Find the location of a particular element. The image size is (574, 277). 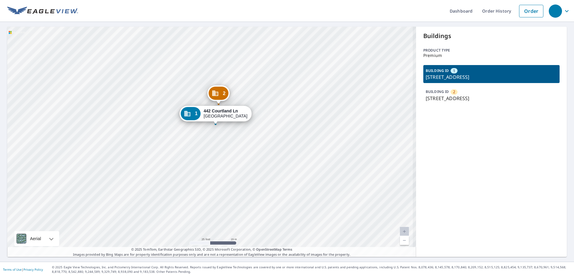

span: © 2025 TomTom, Earthstar Geographics SIO, © 2025 Microsoft Corporation, © is located at coordinates (212, 250).